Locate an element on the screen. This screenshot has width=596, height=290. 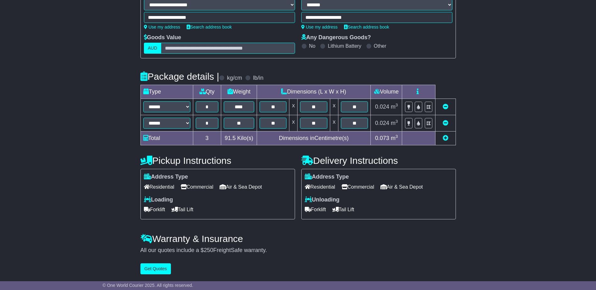
span: 250 is located at coordinates (209, 251).